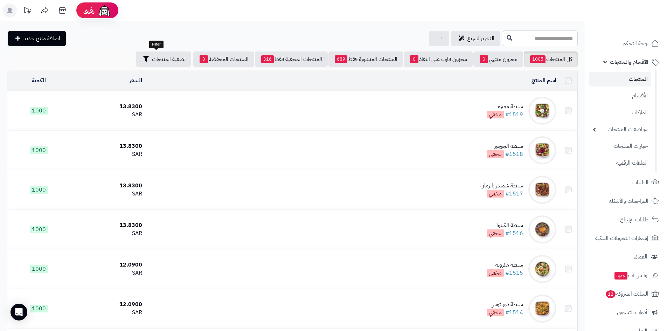 This screenshot has width=667, height=331. Describe the element at coordinates (622, 238) in the screenshot. I see `span: إشعارات التحويلات البنكية` at that location.